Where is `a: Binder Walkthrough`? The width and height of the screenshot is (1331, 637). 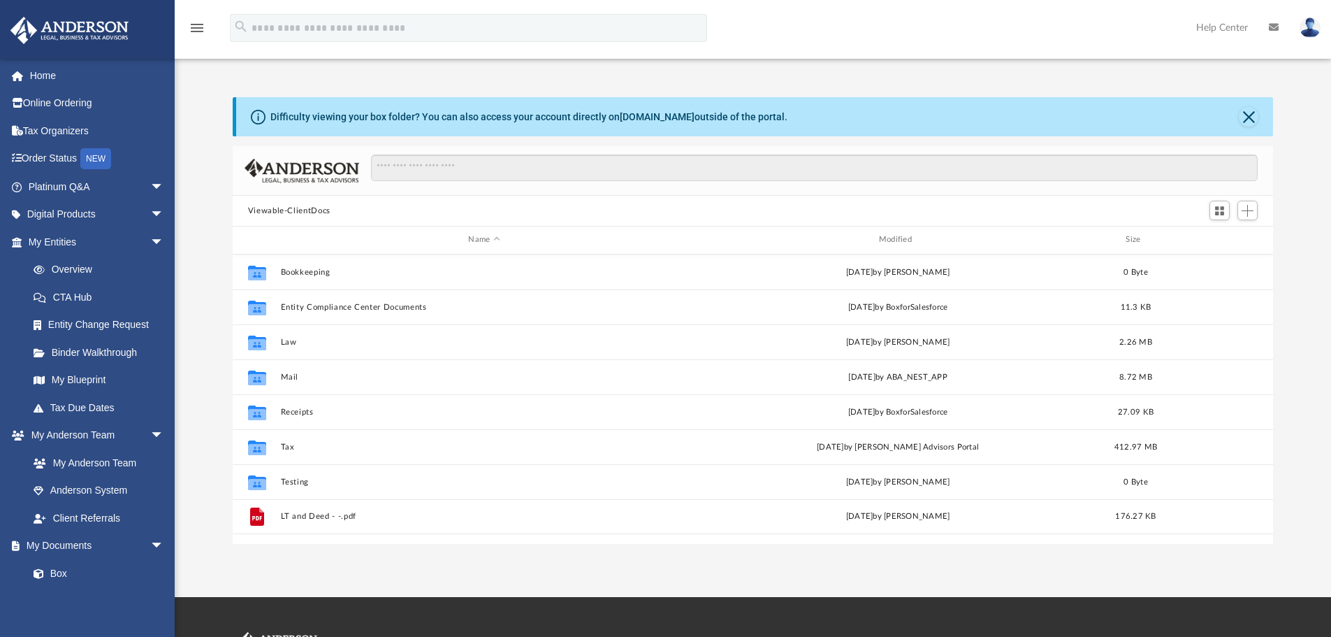 a: Binder Walkthrough is located at coordinates (102, 352).